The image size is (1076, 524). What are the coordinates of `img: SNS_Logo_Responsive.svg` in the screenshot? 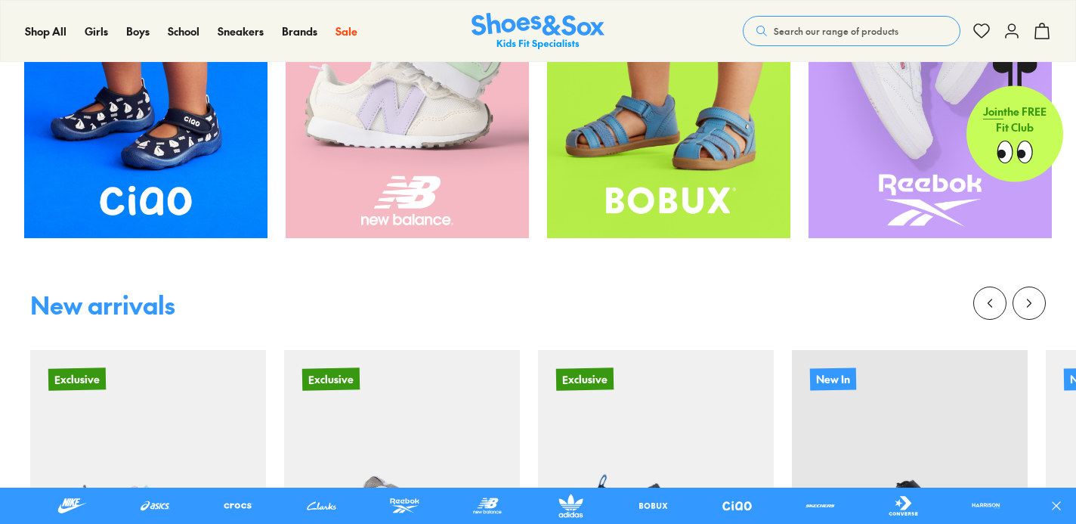 It's located at (538, 31).